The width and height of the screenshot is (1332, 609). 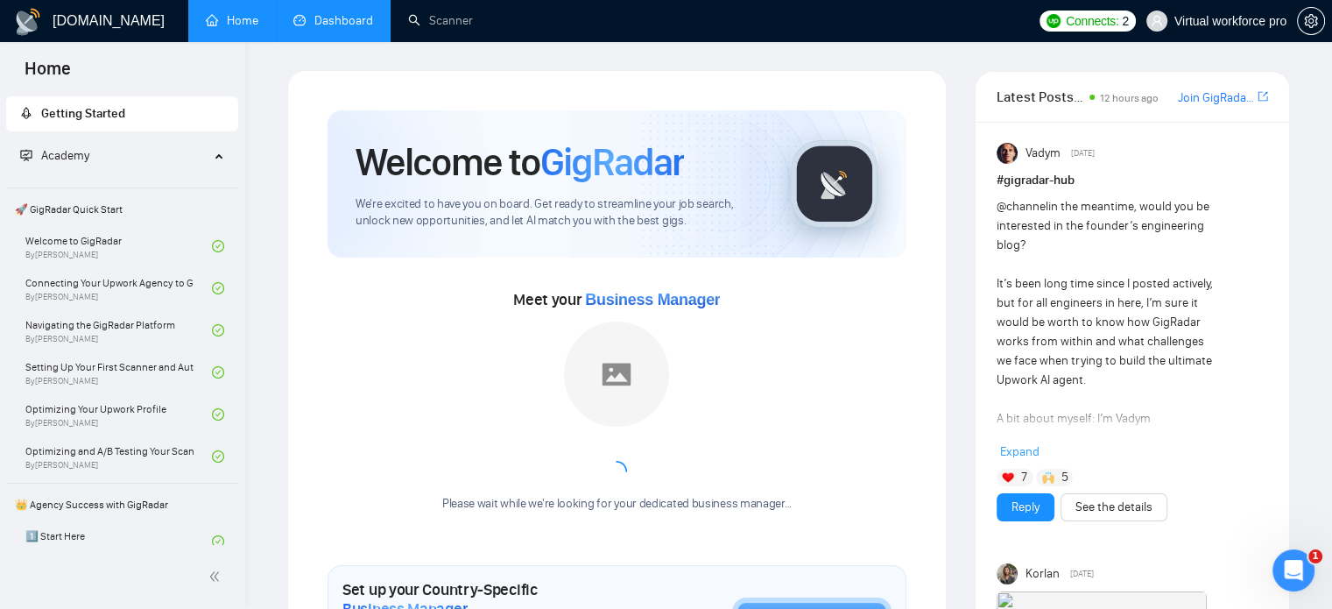 What do you see at coordinates (617, 504) in the screenshot?
I see `div: Please wait while we're looking for your dedicated business manager...` at bounding box center [617, 504].